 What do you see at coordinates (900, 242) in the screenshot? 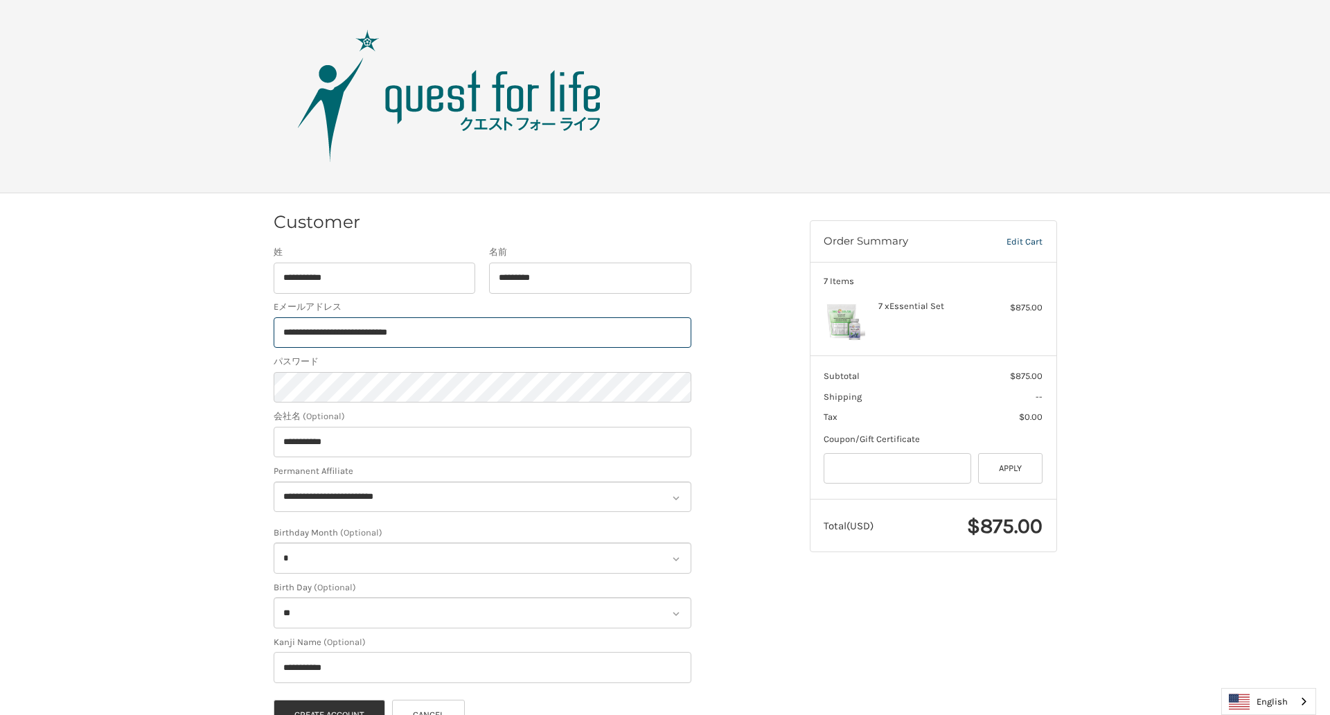
I see `h3: Order Summary` at bounding box center [900, 242].